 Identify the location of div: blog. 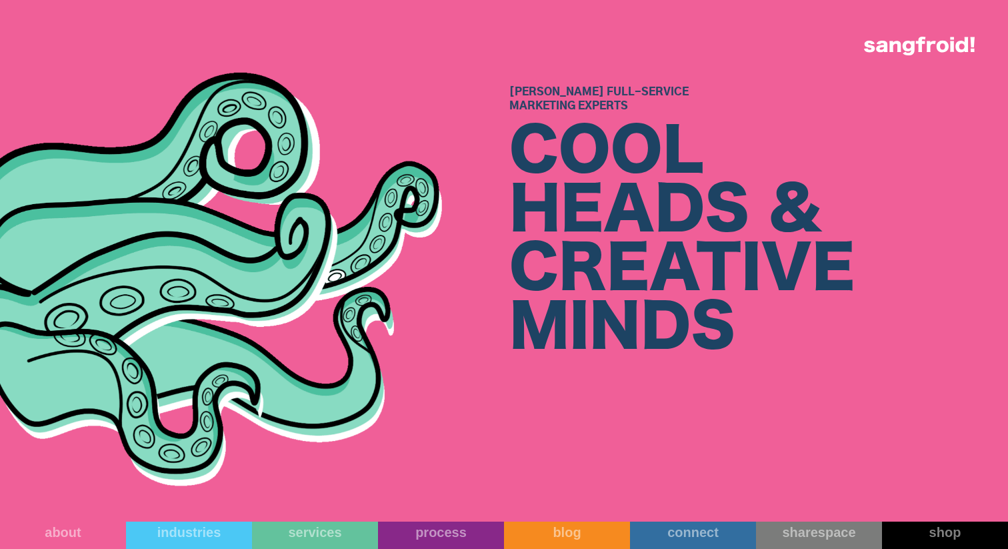
(567, 532).